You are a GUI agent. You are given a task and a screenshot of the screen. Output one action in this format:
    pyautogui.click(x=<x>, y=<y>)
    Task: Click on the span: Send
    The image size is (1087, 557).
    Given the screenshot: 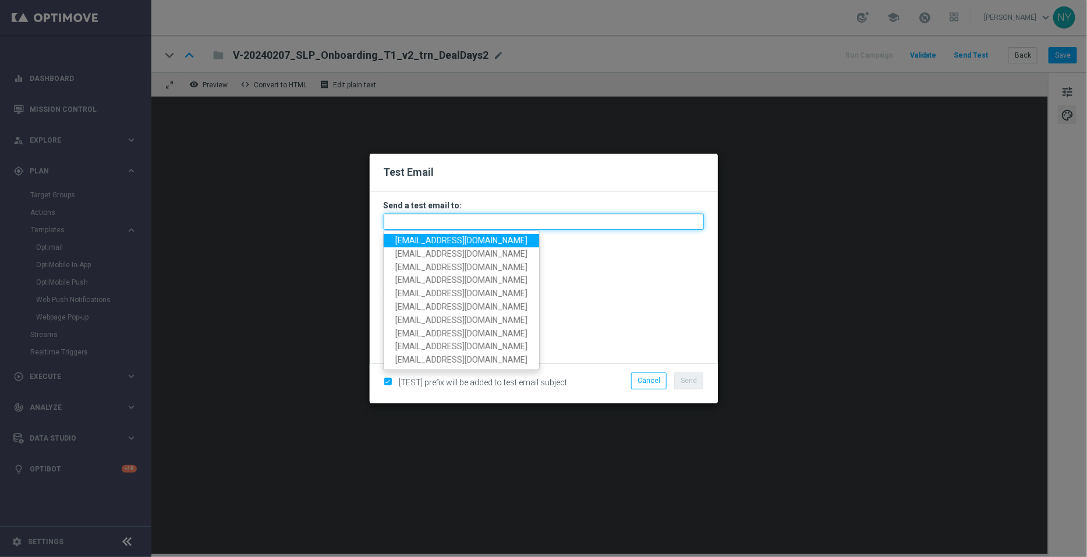 What is the action you would take?
    pyautogui.click(x=689, y=381)
    